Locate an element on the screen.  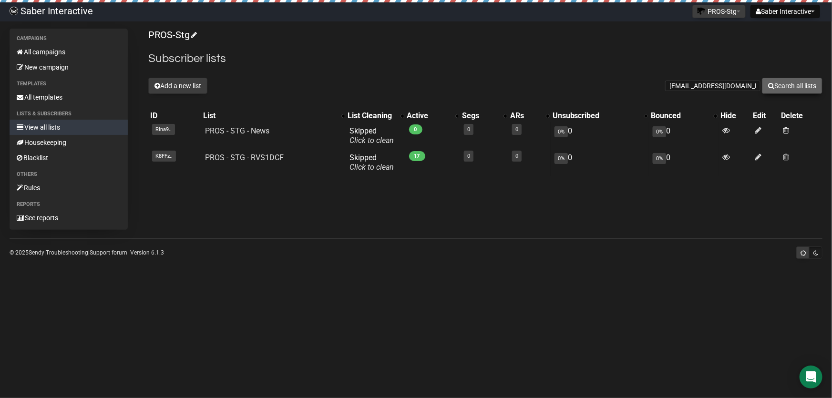
div: Segs is located at coordinates (480, 116).